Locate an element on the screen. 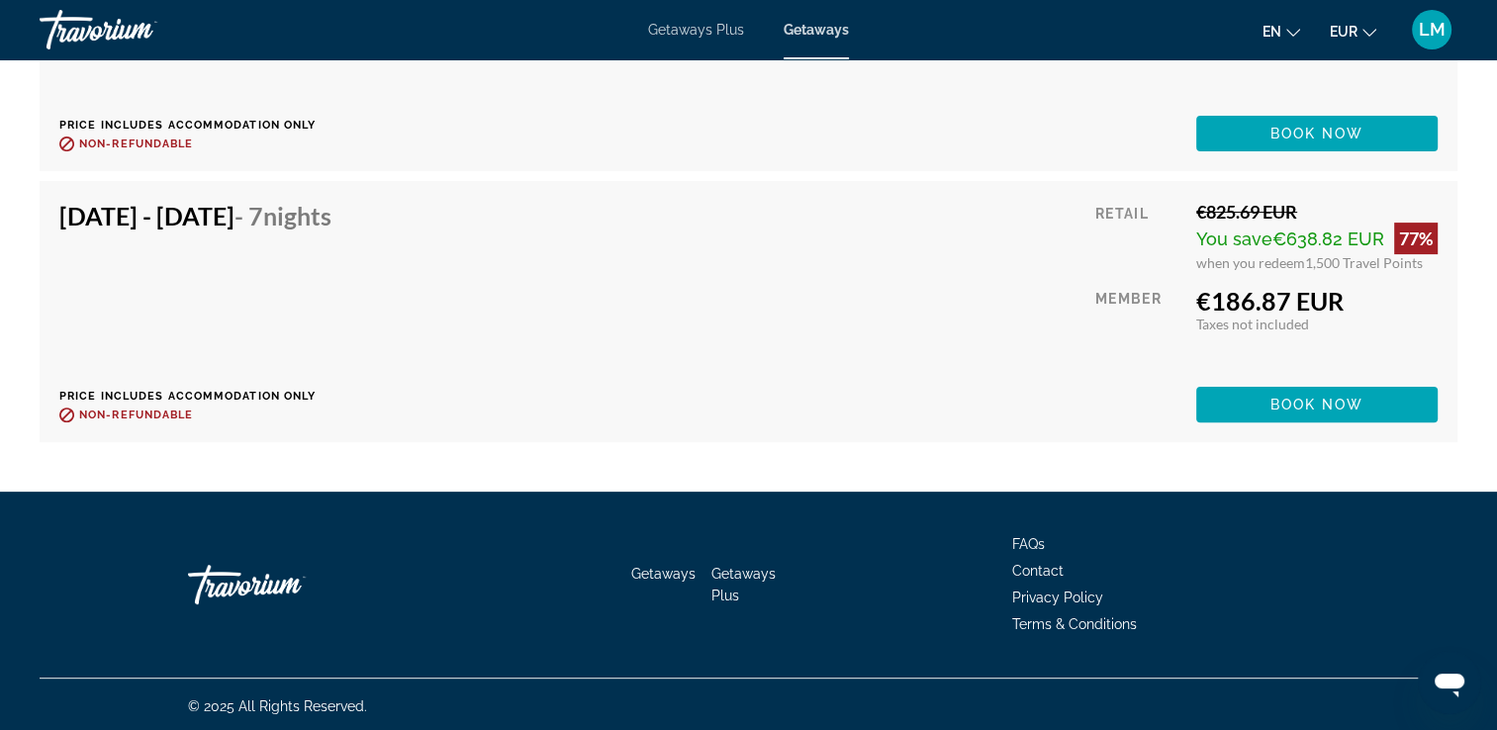  a: Contact is located at coordinates (1038, 571).